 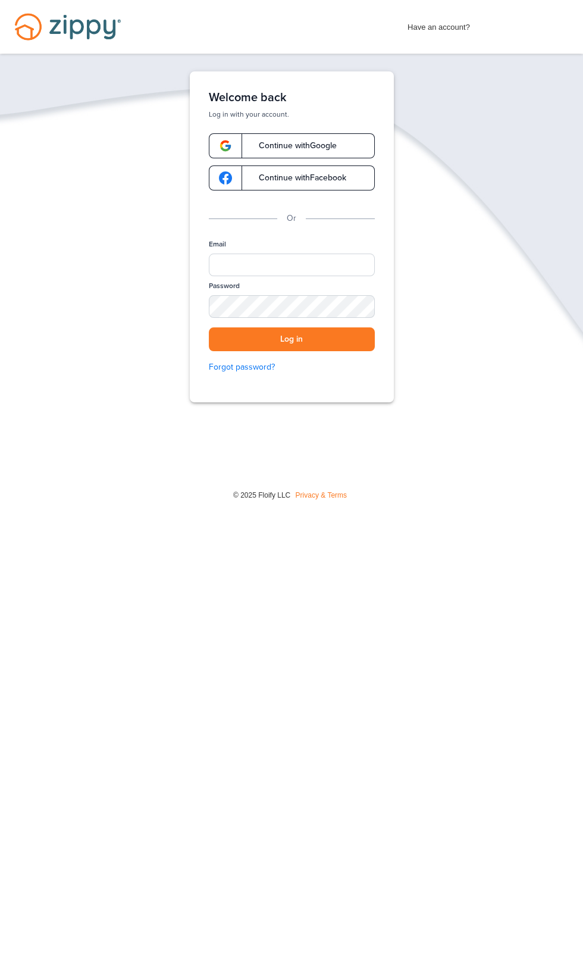 What do you see at coordinates (262, 495) in the screenshot?
I see `span: © 2025 Floify LLC` at bounding box center [262, 495].